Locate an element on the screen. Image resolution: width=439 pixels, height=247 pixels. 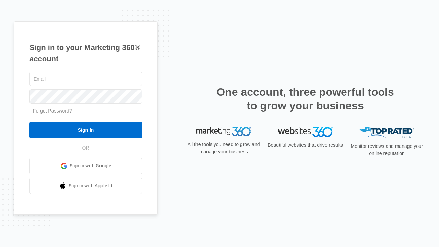
span: Sign in with Apple Id is located at coordinates (90, 185).